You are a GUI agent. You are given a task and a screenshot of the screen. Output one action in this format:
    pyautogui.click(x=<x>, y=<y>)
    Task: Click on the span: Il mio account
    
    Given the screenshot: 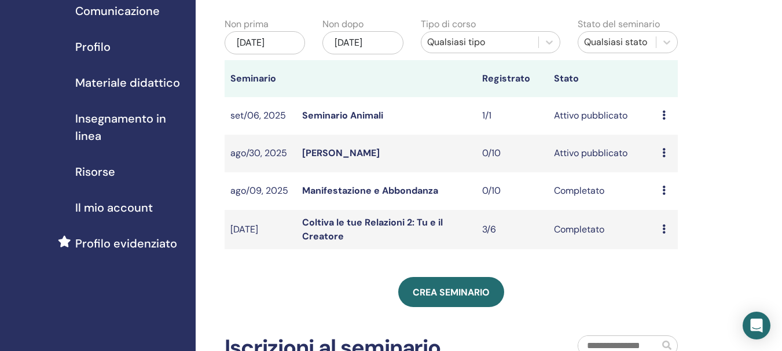 What is the action you would take?
    pyautogui.click(x=114, y=208)
    